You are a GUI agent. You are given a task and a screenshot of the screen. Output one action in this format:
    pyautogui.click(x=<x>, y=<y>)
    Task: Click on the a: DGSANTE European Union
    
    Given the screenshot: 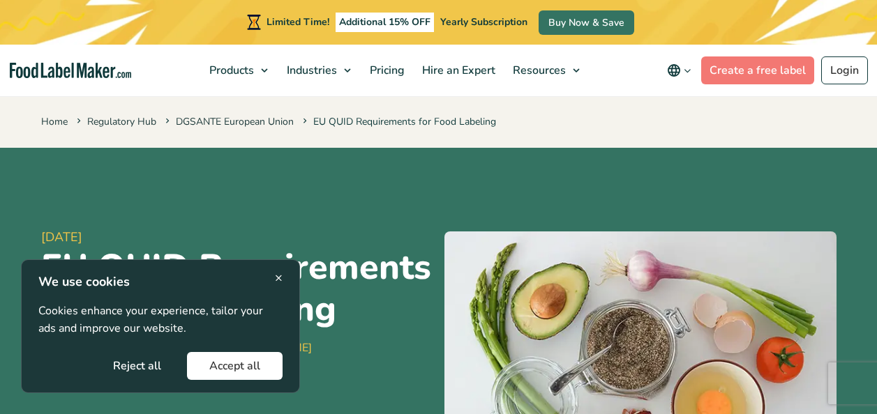 What is the action you would take?
    pyautogui.click(x=234, y=121)
    